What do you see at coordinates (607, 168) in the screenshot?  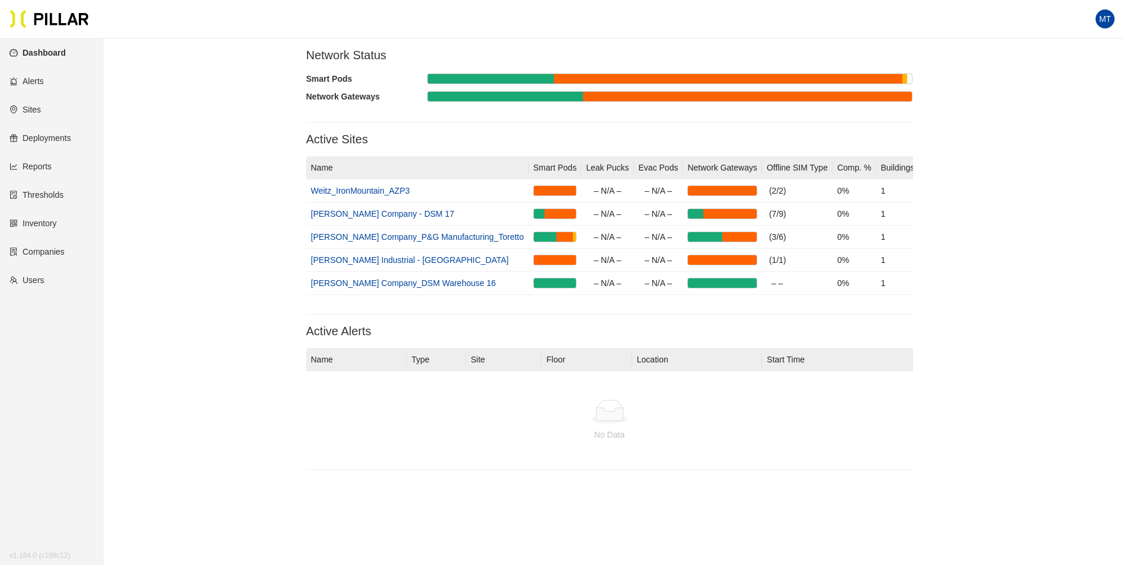 I see `th: Leak Pucks` at bounding box center [607, 168].